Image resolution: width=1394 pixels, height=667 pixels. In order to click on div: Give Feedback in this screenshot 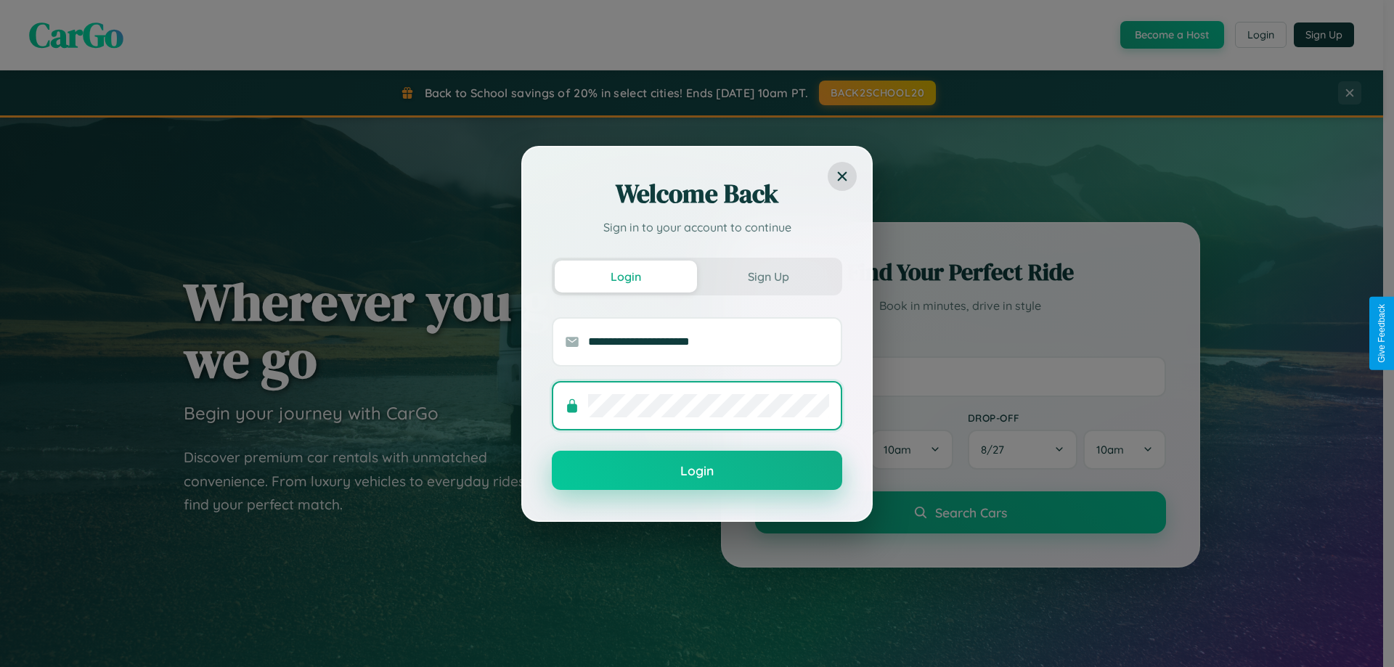, I will do `click(1381, 333)`.